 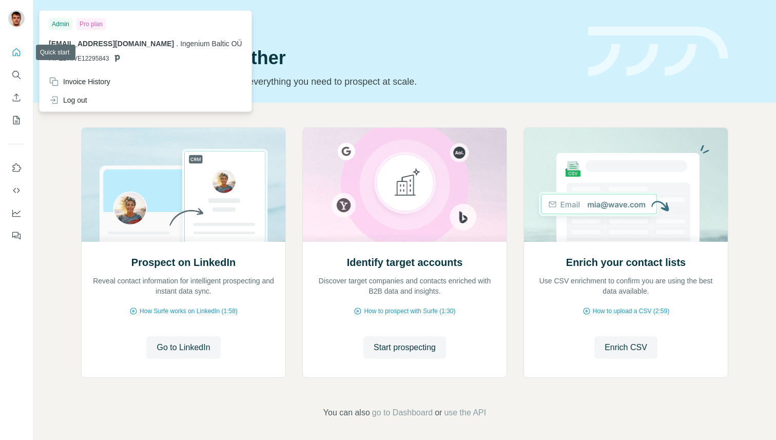 What do you see at coordinates (16, 236) in the screenshot?
I see `button: Feedback` at bounding box center [16, 236].